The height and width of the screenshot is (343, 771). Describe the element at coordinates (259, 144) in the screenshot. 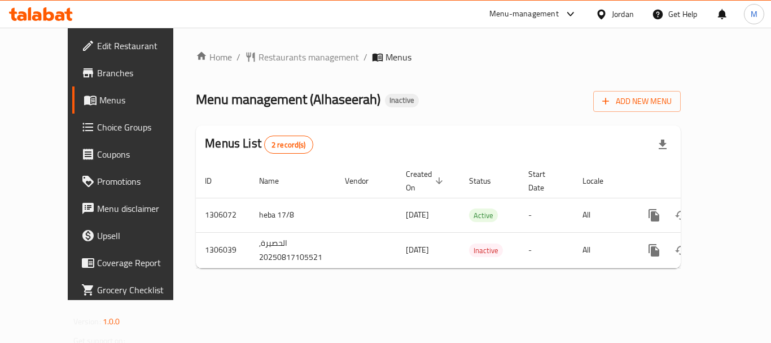

I see `h2: Menus List` at that location.